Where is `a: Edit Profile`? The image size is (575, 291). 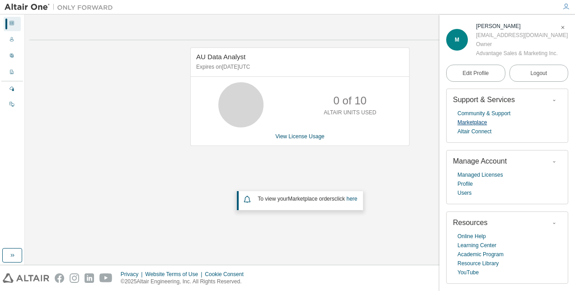 a: Edit Profile is located at coordinates (476, 73).